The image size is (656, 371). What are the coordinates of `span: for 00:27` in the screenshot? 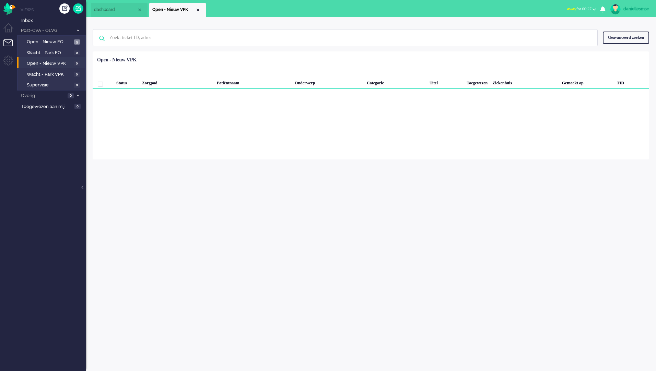 It's located at (579, 9).